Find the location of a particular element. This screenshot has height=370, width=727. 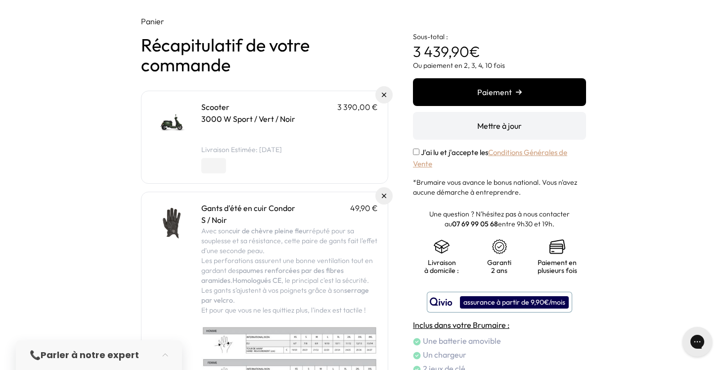

strong: Homologués CE is located at coordinates (257, 280).